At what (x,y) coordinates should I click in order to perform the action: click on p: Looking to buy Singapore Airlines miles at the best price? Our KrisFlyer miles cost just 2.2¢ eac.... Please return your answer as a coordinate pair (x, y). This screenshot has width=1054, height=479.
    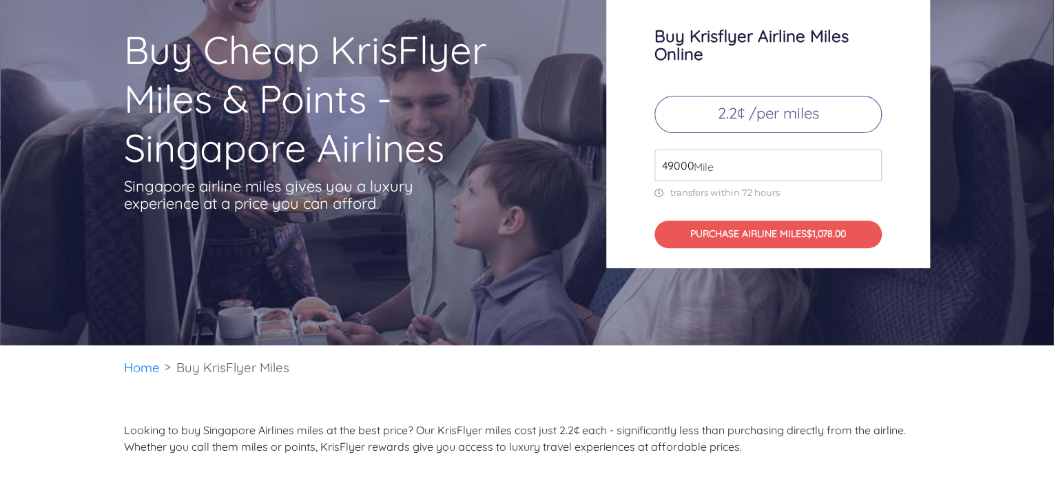
    Looking at the image, I should click on (527, 438).